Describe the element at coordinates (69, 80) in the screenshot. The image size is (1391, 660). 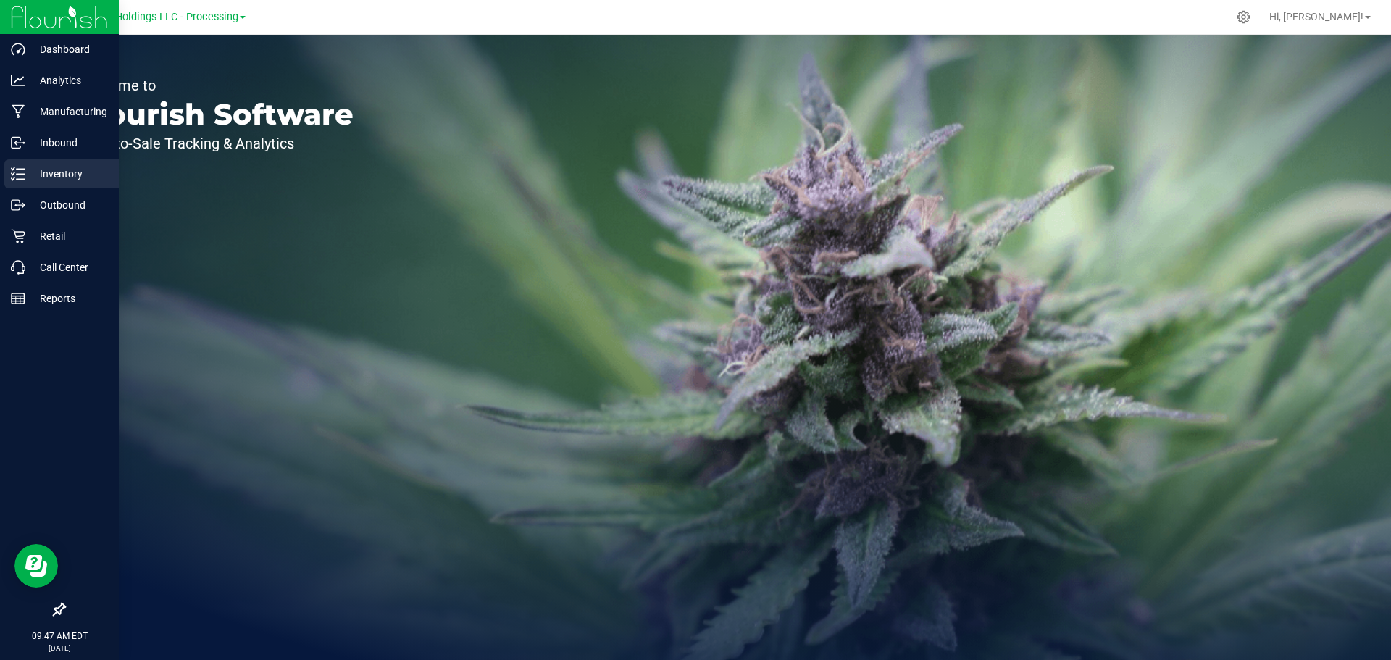
I see `p: Analytics` at that location.